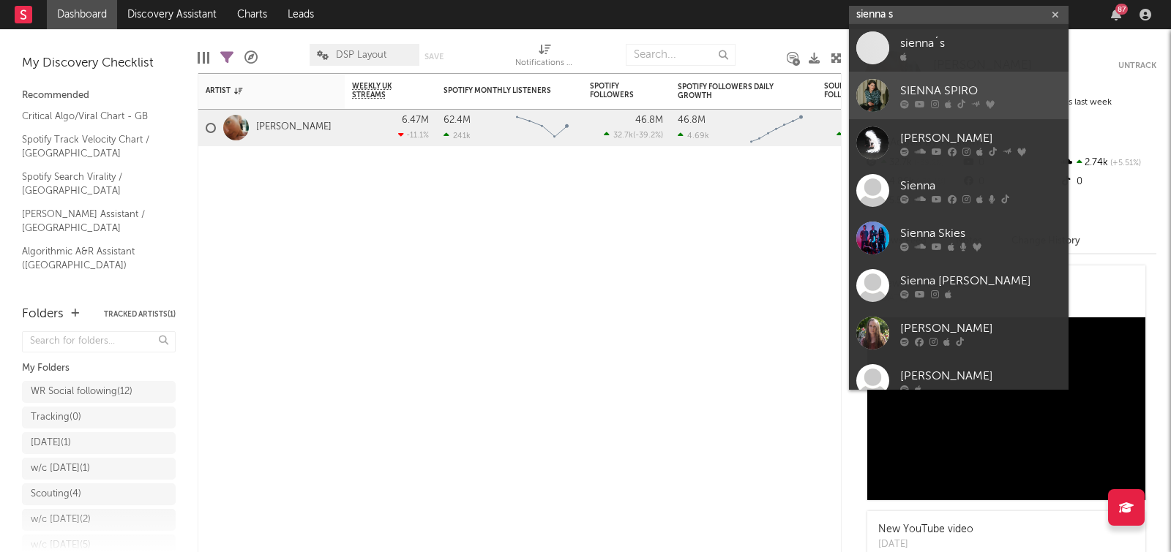  What do you see at coordinates (99, 495) in the screenshot?
I see `a: Scouting(4)` at bounding box center [99, 495].